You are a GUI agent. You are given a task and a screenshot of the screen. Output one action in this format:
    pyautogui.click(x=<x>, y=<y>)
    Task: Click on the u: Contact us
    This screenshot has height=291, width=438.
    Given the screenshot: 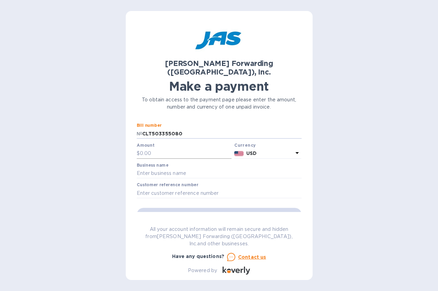 What is the action you would take?
    pyautogui.click(x=252, y=257)
    